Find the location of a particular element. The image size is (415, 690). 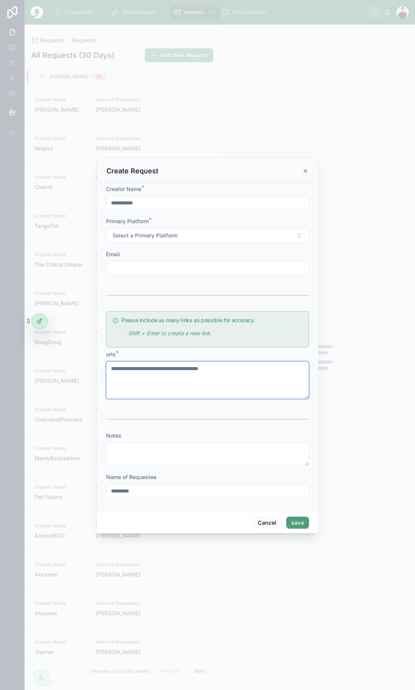

div: > *Shift + Enter to create a new link.* is located at coordinates (211, 334).